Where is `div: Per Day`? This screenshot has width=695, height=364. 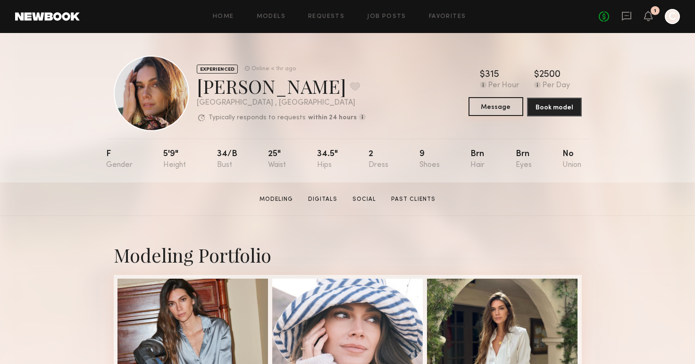
div: Per Day is located at coordinates (557, 86).